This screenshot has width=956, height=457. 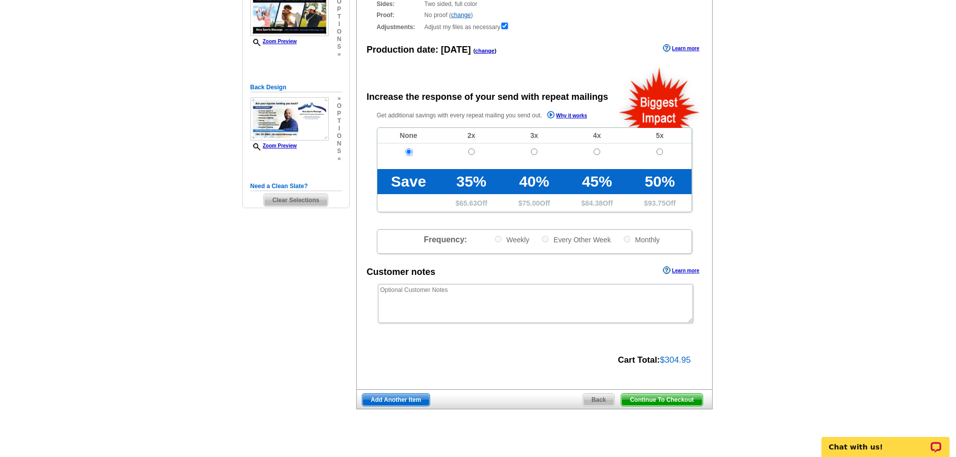 What do you see at coordinates (399, 27) in the screenshot?
I see `strong: Adjustments:` at bounding box center [399, 27].